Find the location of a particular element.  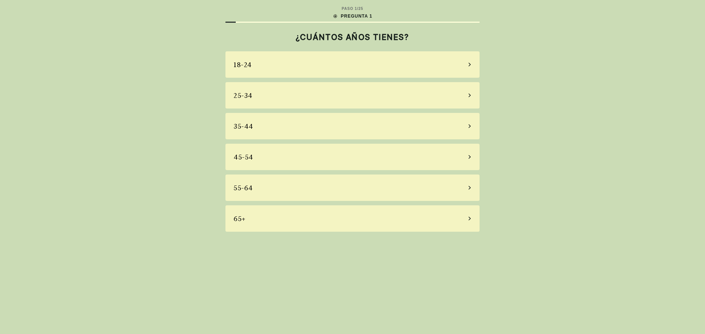

font: PASO is located at coordinates (348, 8).